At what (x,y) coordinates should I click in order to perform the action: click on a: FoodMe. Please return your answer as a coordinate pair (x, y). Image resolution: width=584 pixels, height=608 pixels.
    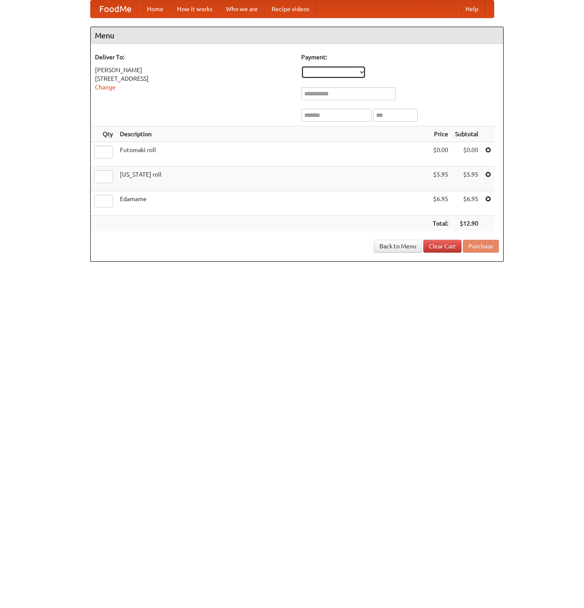
    Looking at the image, I should click on (115, 9).